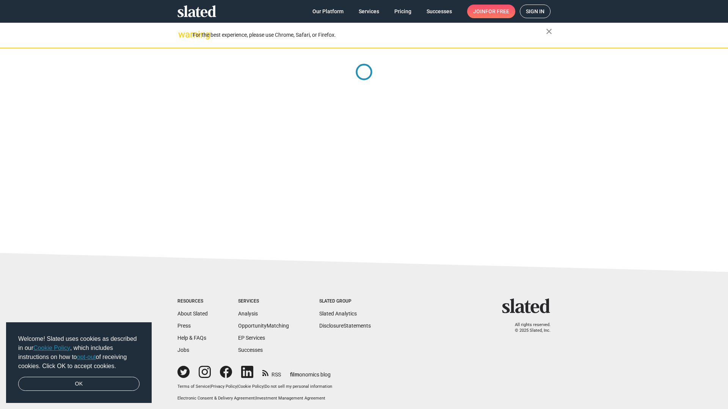 The image size is (728, 409). I want to click on button: Do not sell my personal information, so click(298, 387).